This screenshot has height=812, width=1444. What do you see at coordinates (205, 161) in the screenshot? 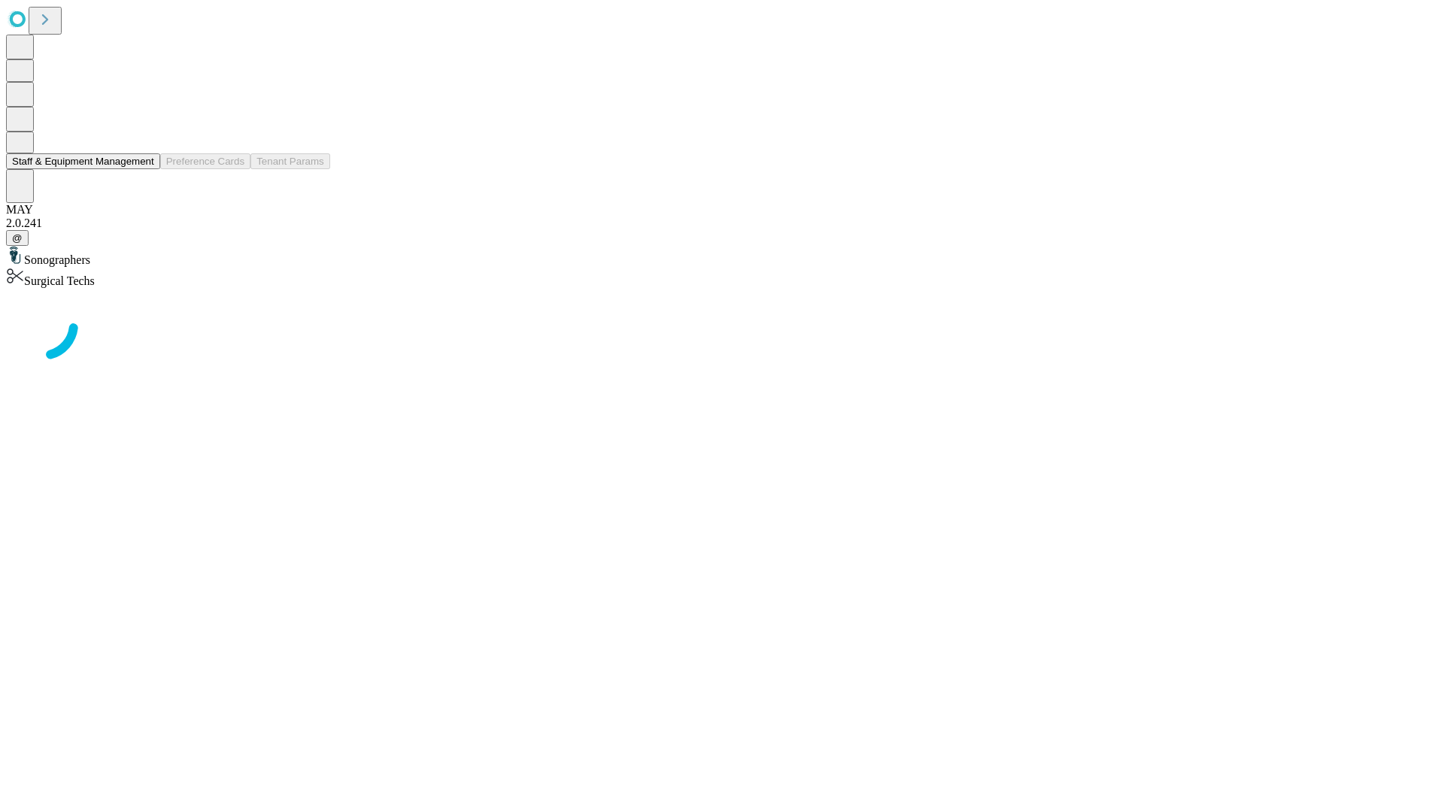
I see `button: Preference Cards` at bounding box center [205, 161].